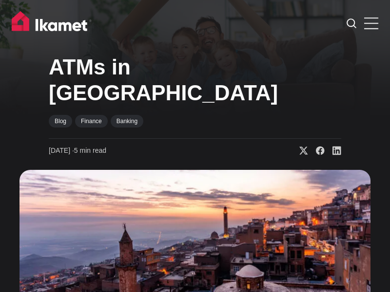 Image resolution: width=390 pixels, height=292 pixels. I want to click on a: Share on Linkedin, so click(333, 151).